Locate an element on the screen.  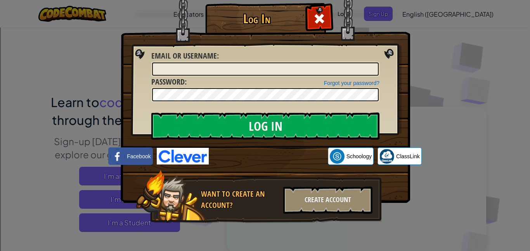
div: Delete is located at coordinates (265, 28).